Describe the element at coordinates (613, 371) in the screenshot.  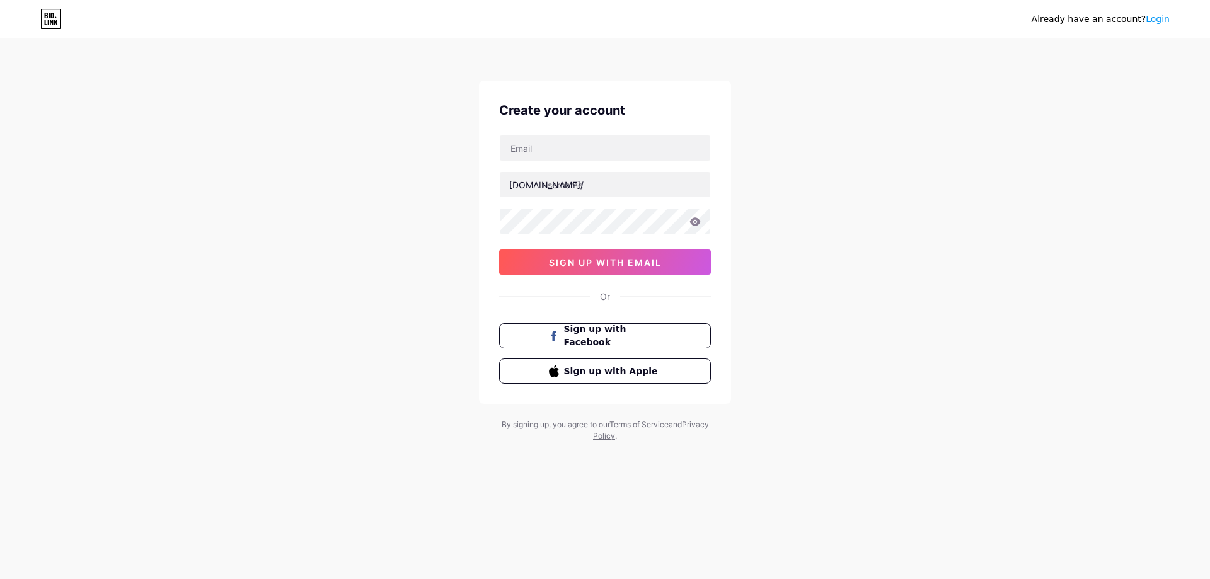
I see `span: Sign up with Apple` at that location.